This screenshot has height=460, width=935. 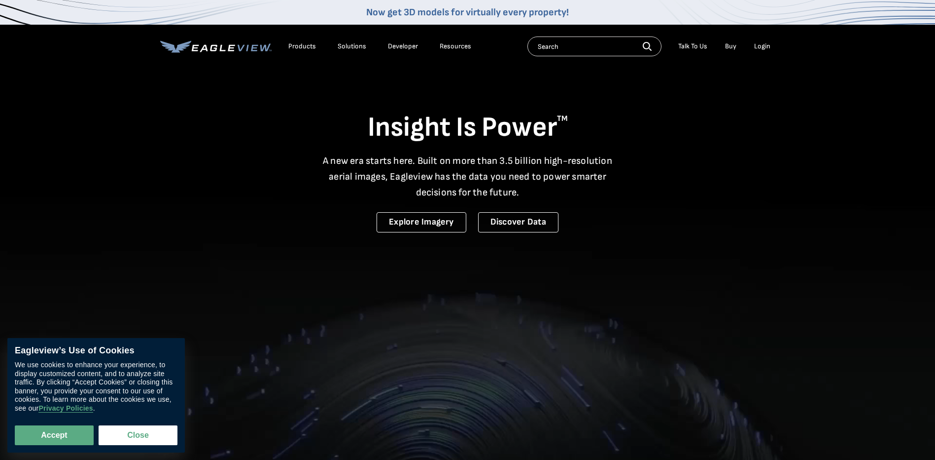 What do you see at coordinates (563, 118) in the screenshot?
I see `sup: TM` at bounding box center [563, 118].